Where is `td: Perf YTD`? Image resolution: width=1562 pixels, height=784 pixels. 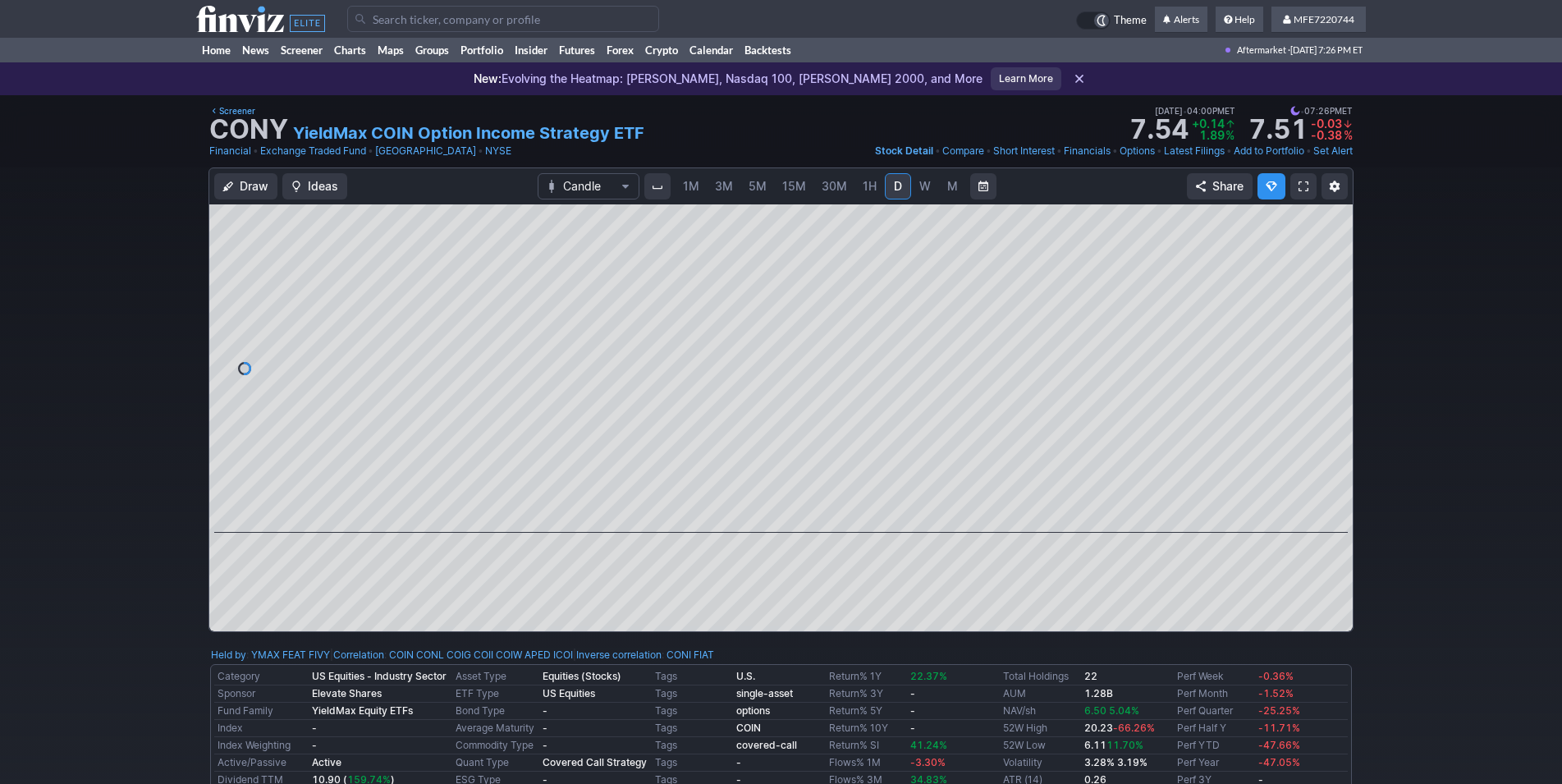 td: Perf YTD is located at coordinates (1215, 745).